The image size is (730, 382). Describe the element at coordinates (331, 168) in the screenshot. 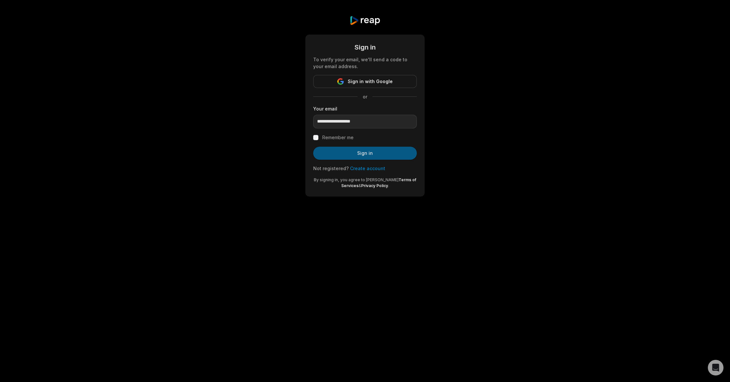

I see `span: Not registered?` at that location.